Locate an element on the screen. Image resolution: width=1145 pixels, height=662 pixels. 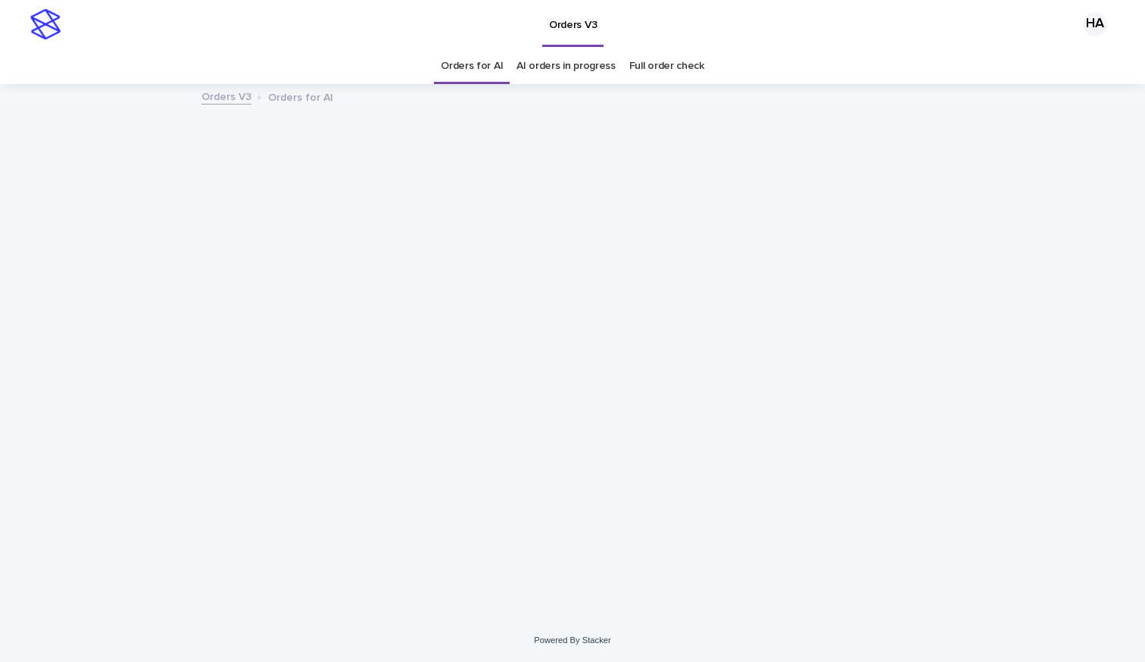
a: Orders for AI is located at coordinates (472, 66).